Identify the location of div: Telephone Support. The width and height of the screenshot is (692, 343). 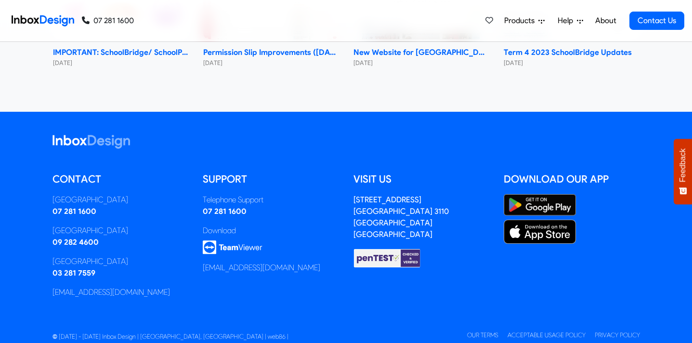
(271, 200).